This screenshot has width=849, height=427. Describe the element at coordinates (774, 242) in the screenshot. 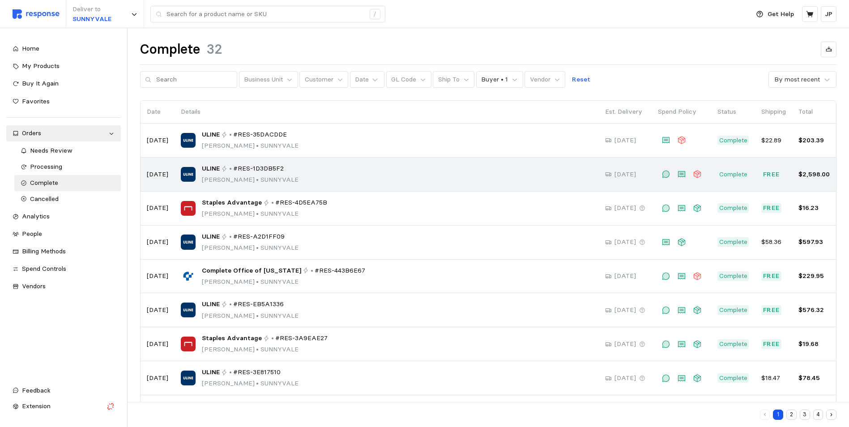

I see `p: $58.36` at that location.